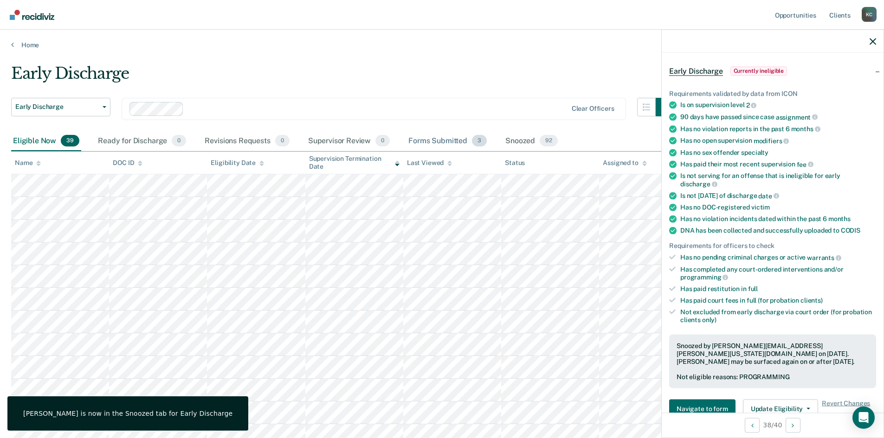  I want to click on img: Recidiviz, so click(32, 15).